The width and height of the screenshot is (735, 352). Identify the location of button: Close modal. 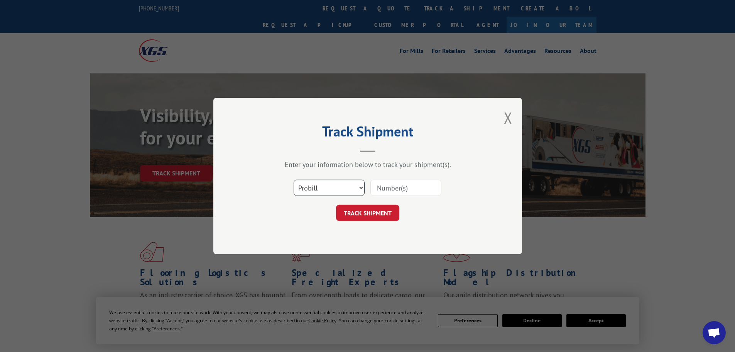
(508, 117).